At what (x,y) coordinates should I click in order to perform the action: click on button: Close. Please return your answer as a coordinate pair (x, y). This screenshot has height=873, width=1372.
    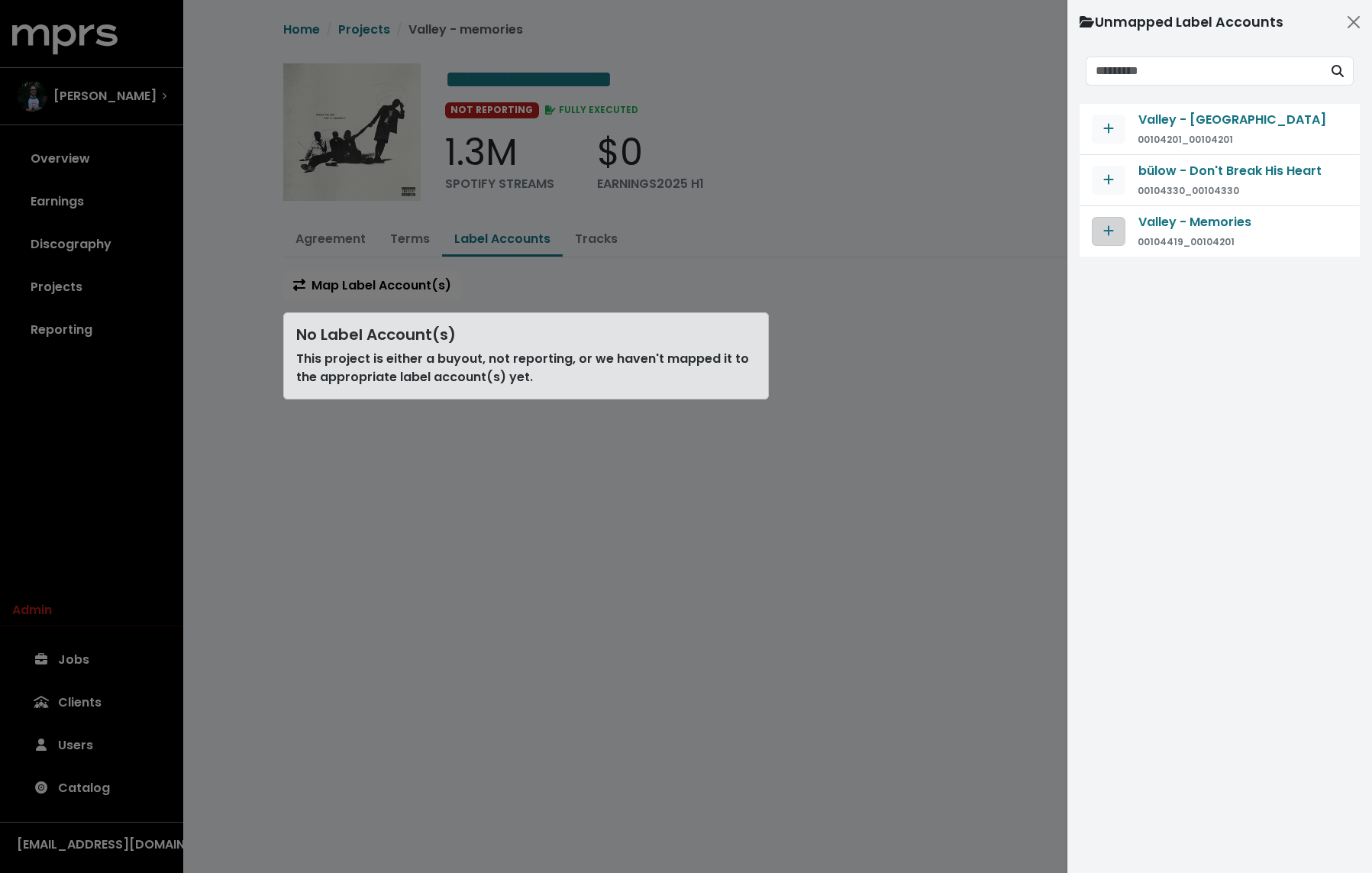
    Looking at the image, I should click on (1354, 22).